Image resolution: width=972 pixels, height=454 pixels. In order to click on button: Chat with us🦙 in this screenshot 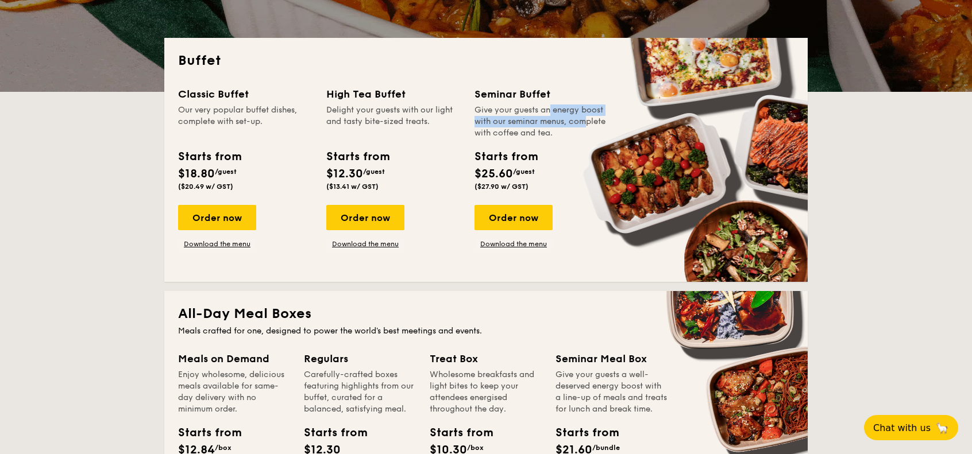, I will do `click(911, 428)`.